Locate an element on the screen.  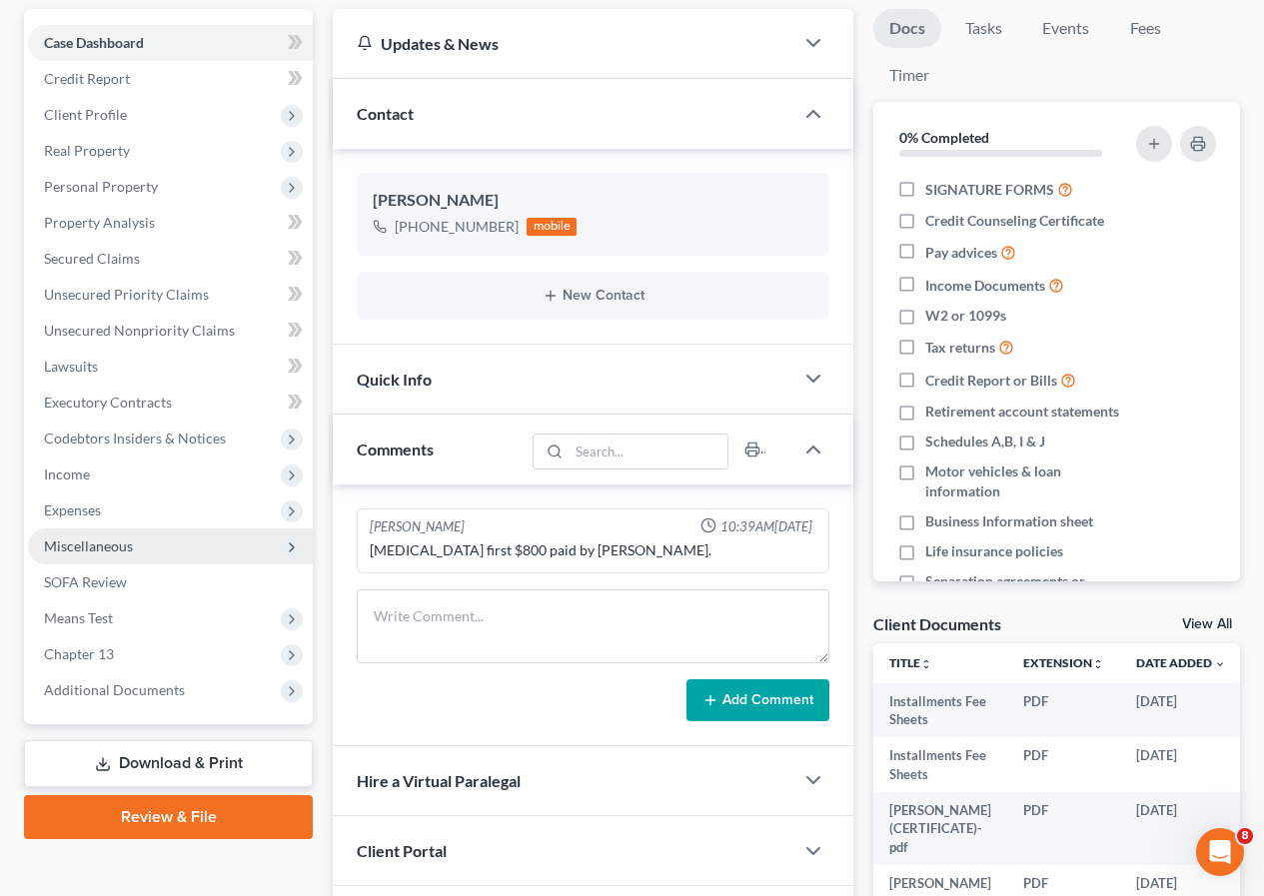
span: Case Dashboard is located at coordinates (94, 42).